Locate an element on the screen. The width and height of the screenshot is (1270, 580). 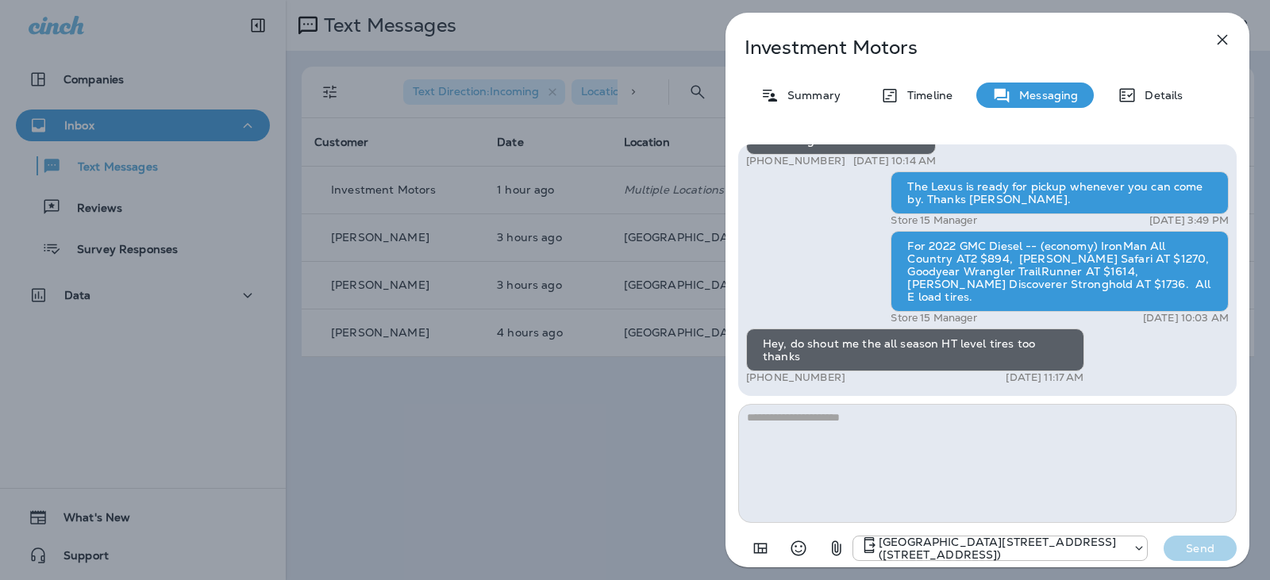
p: Details is located at coordinates (1159, 95).